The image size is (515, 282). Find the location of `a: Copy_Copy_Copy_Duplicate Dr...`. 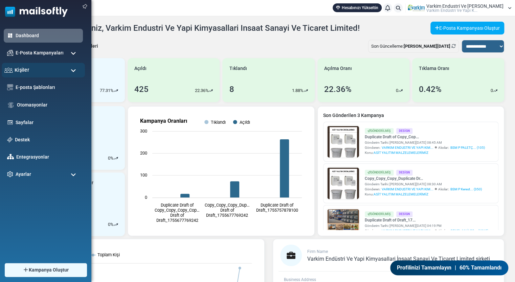

a: Copy_Copy_Copy_Duplicate Dr... is located at coordinates (423, 178).